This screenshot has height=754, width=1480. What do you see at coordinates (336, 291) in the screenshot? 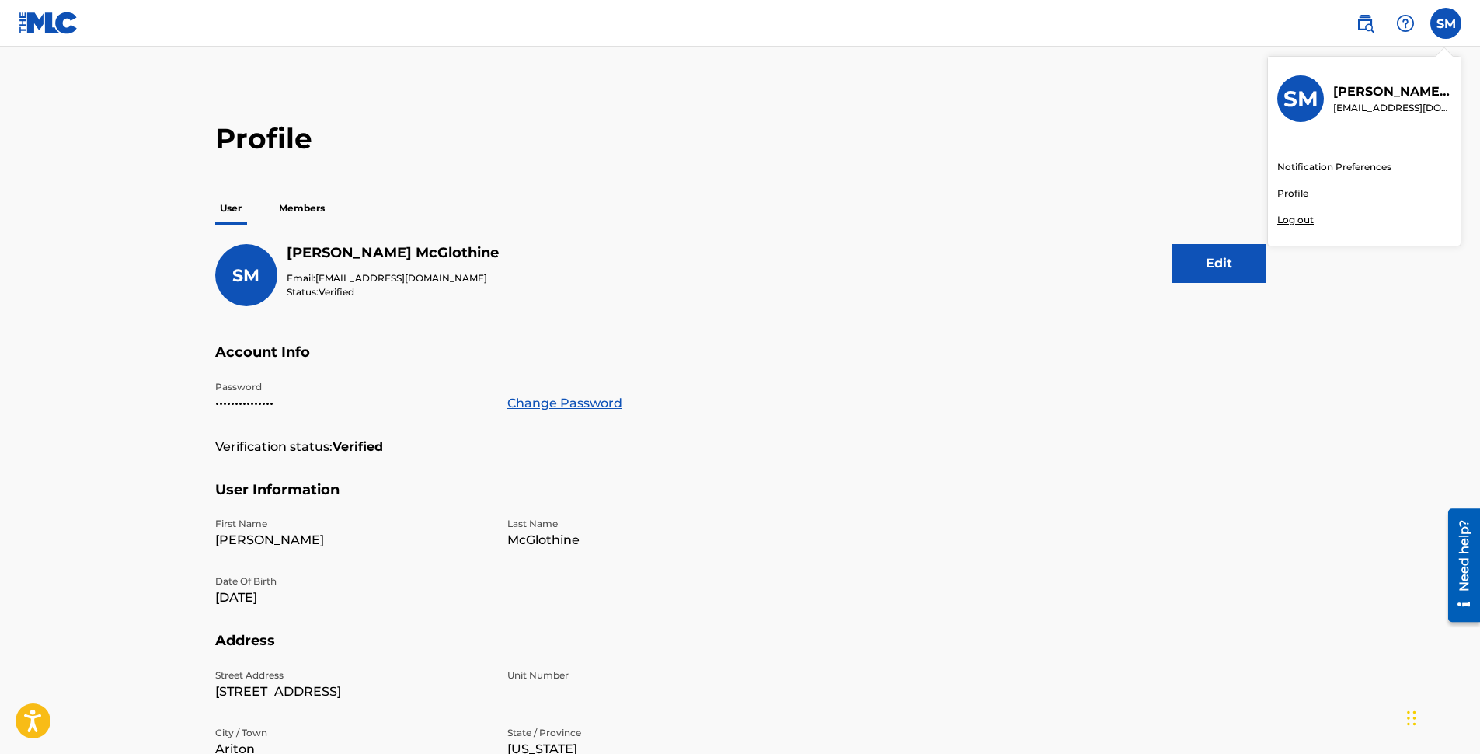
I see `span: Verified` at bounding box center [336, 291].